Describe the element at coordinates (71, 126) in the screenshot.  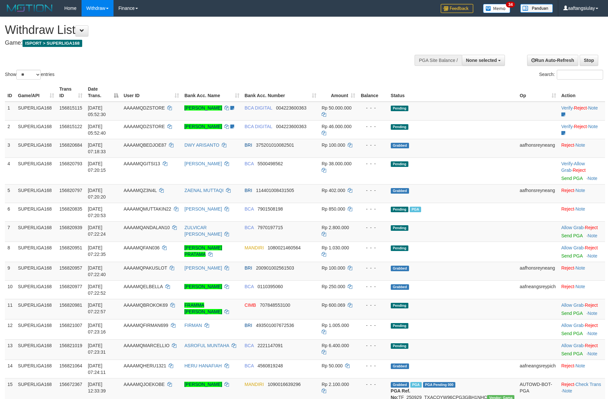
I see `span: 156815122` at that location.